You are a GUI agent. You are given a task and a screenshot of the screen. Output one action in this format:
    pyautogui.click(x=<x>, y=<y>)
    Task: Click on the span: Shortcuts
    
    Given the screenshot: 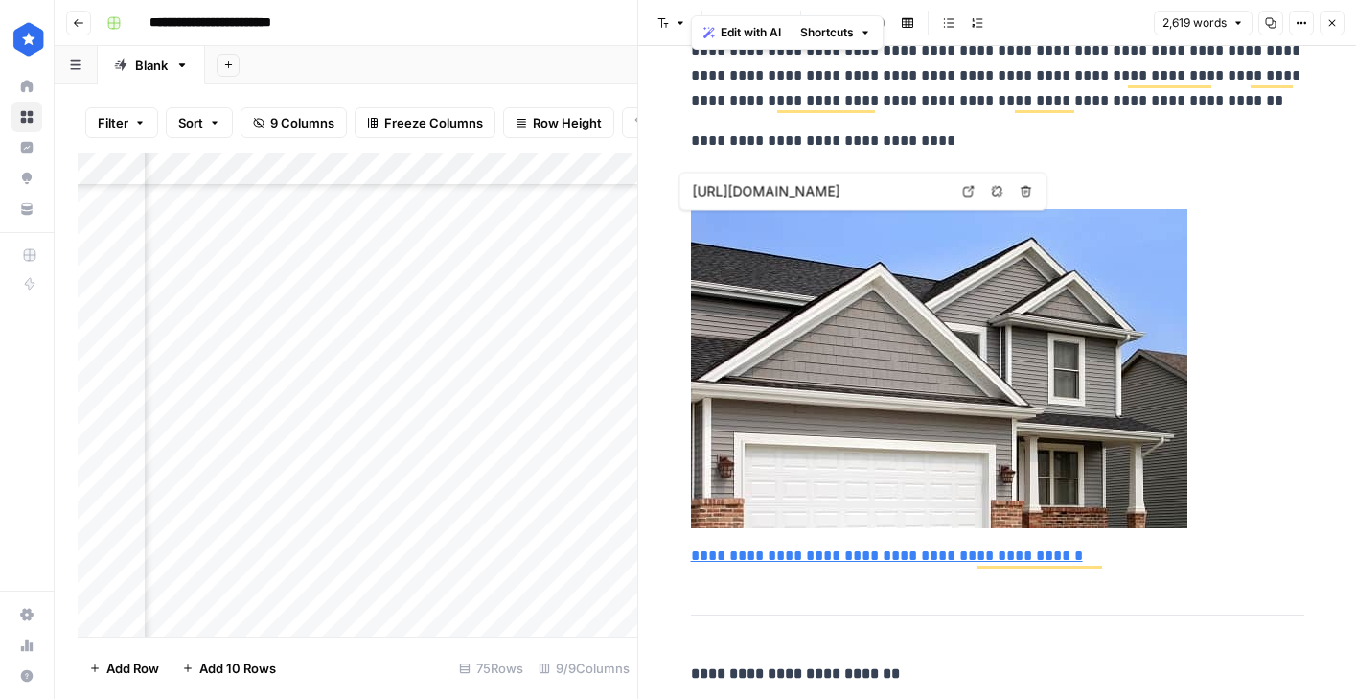 What is the action you would take?
    pyautogui.click(x=827, y=33)
    